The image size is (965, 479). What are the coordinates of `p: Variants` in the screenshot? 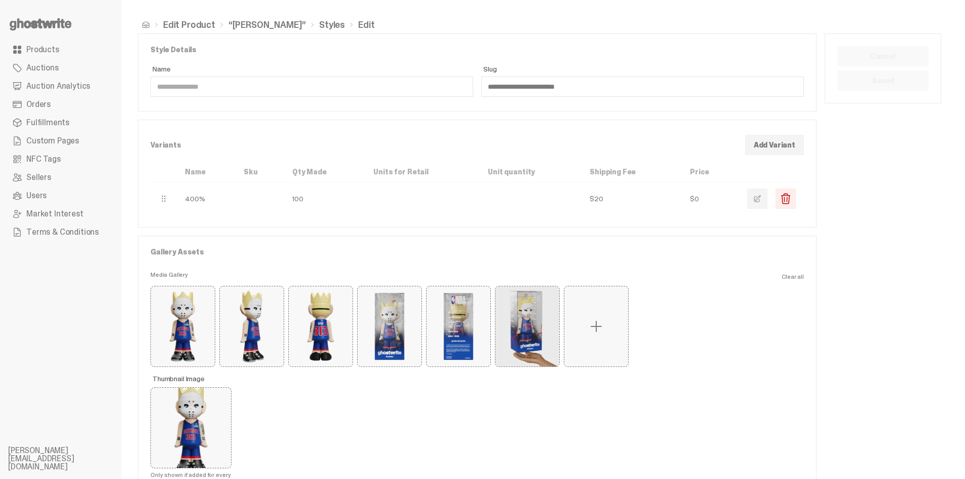 It's located at (448, 145).